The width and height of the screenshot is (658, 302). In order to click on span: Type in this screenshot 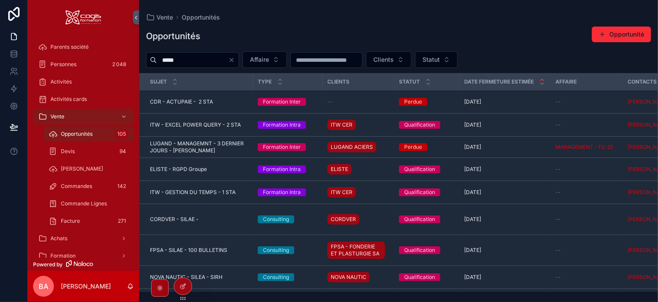, I will do `click(265, 82)`.